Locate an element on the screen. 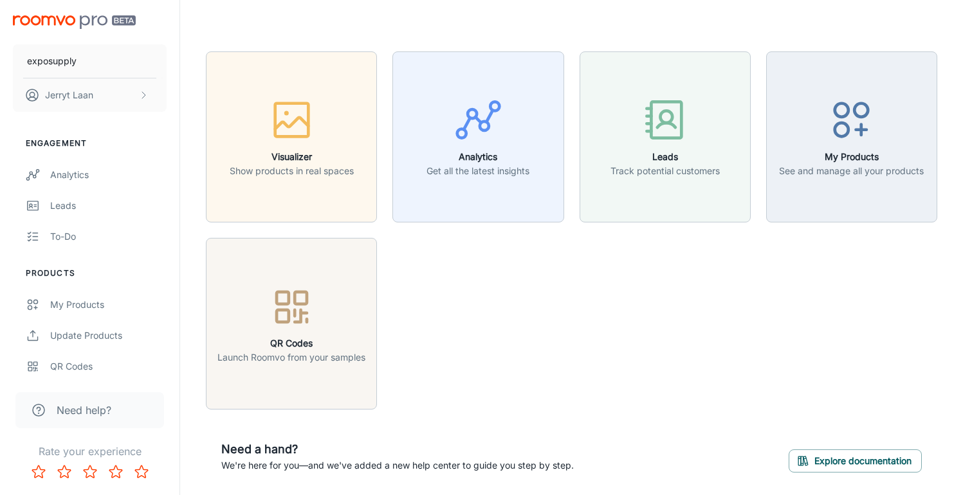 This screenshot has width=963, height=495. p: Track potential customers is located at coordinates (665, 171).